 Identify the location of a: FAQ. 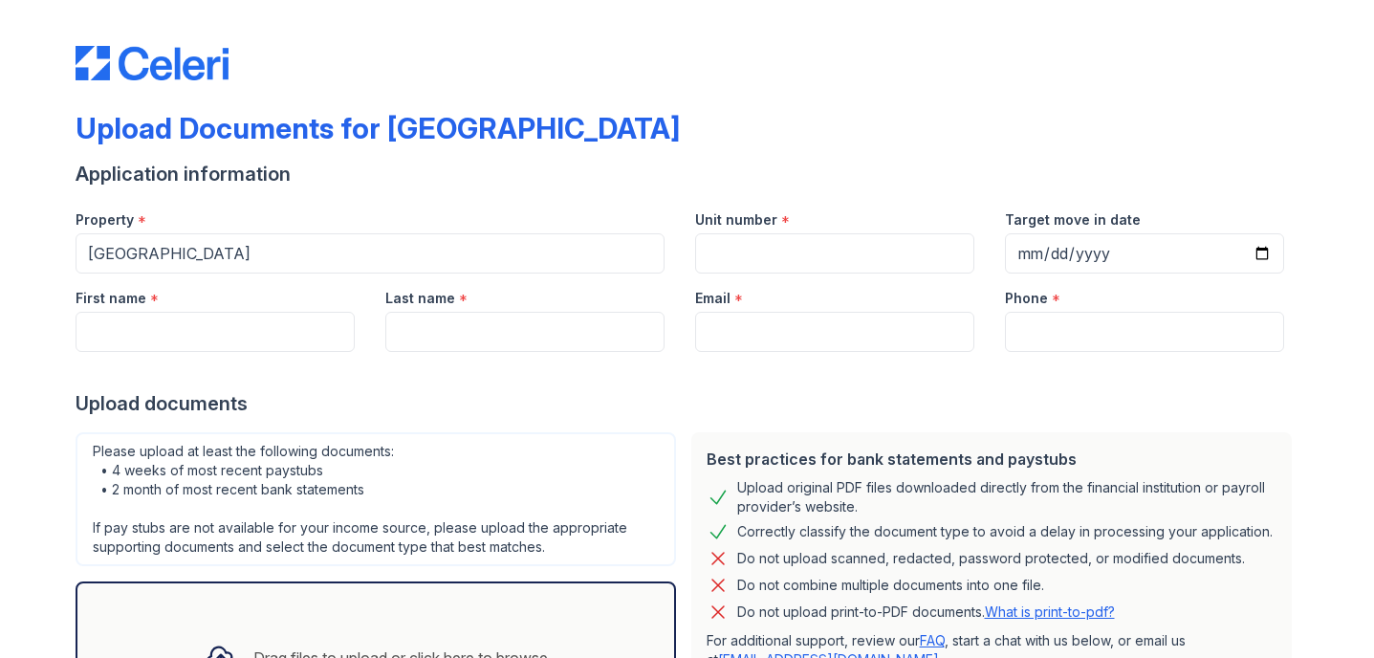
(932, 640).